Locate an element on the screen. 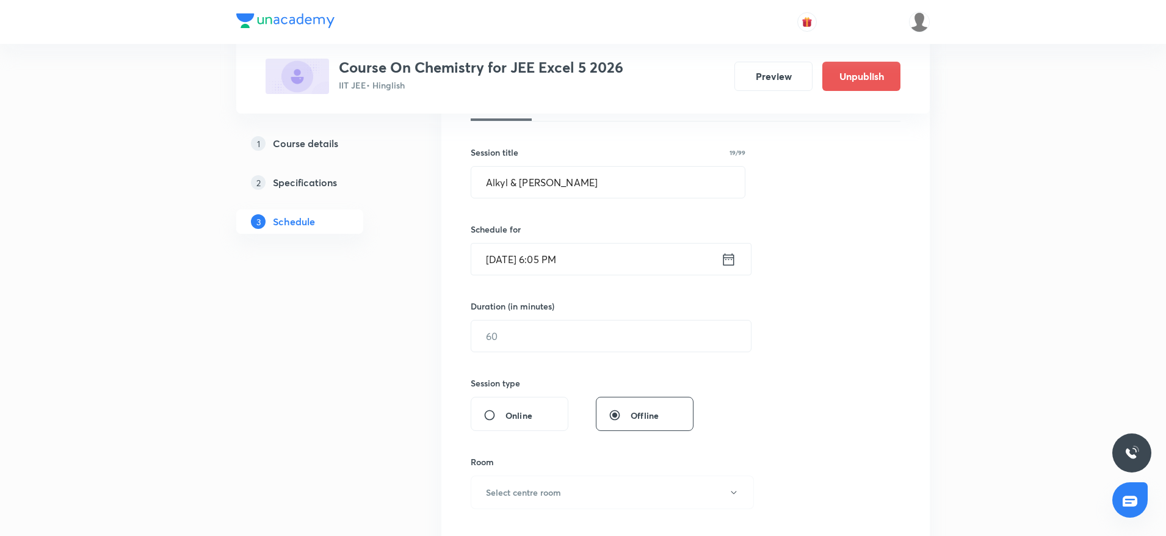  img: avatar is located at coordinates (807, 22).